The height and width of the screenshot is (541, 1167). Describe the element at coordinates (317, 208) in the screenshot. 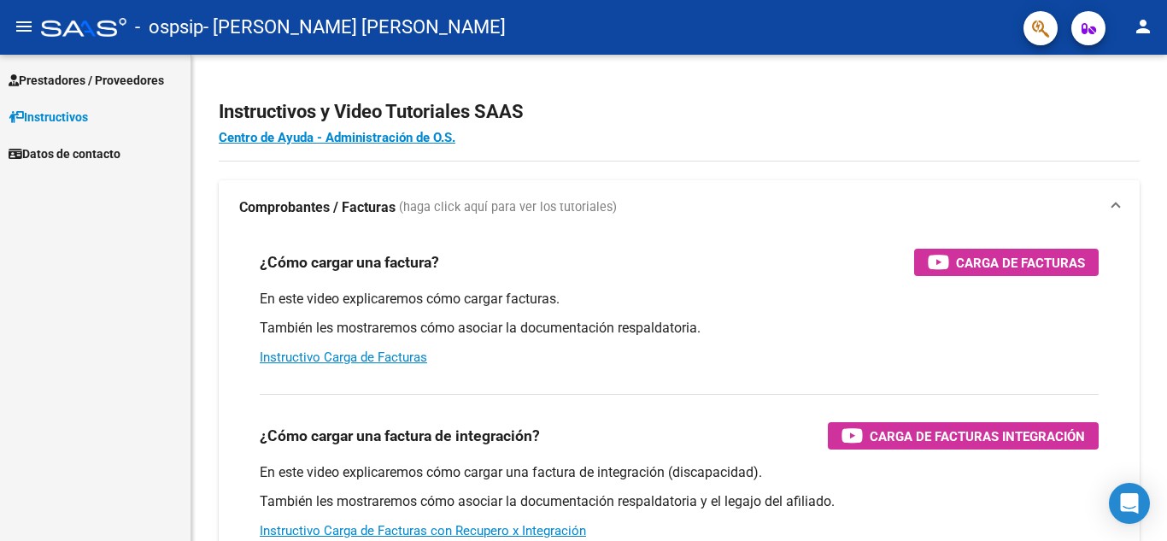

I see `strong: Comprobantes / Facturas` at that location.